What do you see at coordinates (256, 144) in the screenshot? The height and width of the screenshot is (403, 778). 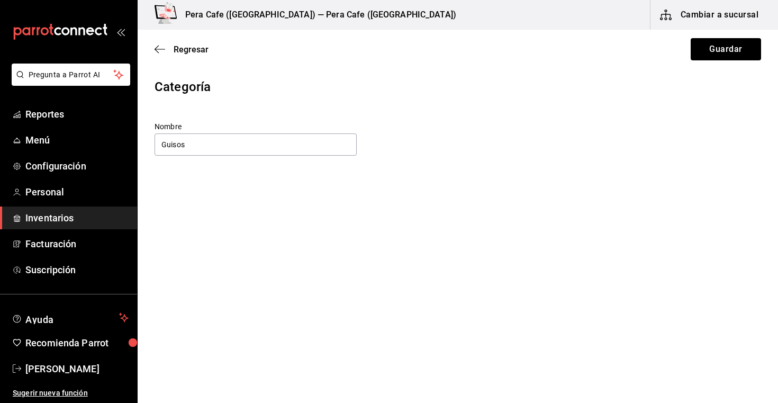 I see `input: Buscar categoría` at bounding box center [256, 144].